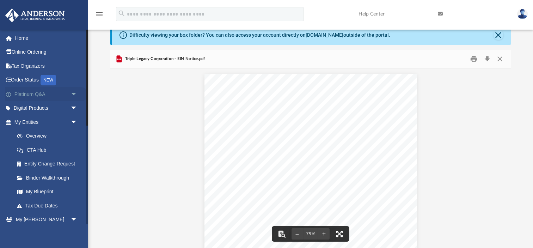 This screenshot has width=533, height=248. I want to click on i: menu, so click(99, 14).